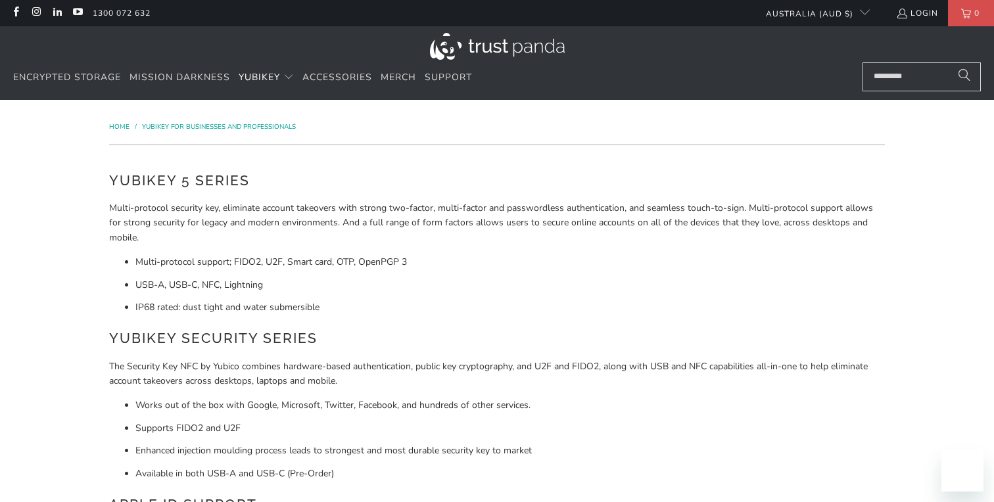  What do you see at coordinates (965, 77) in the screenshot?
I see `button: Search` at bounding box center [965, 77].